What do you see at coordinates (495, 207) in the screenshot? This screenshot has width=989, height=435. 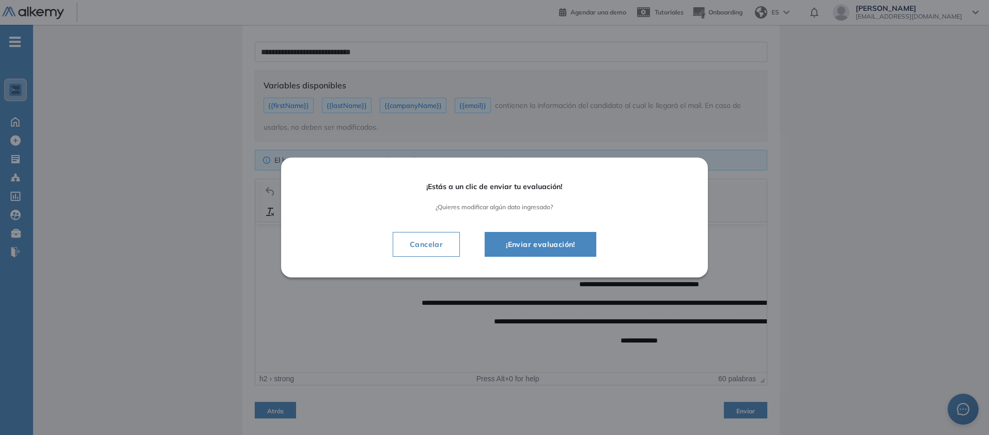 I see `span: ¿Quieres modificar algún dato ingresado?` at bounding box center [495, 207].